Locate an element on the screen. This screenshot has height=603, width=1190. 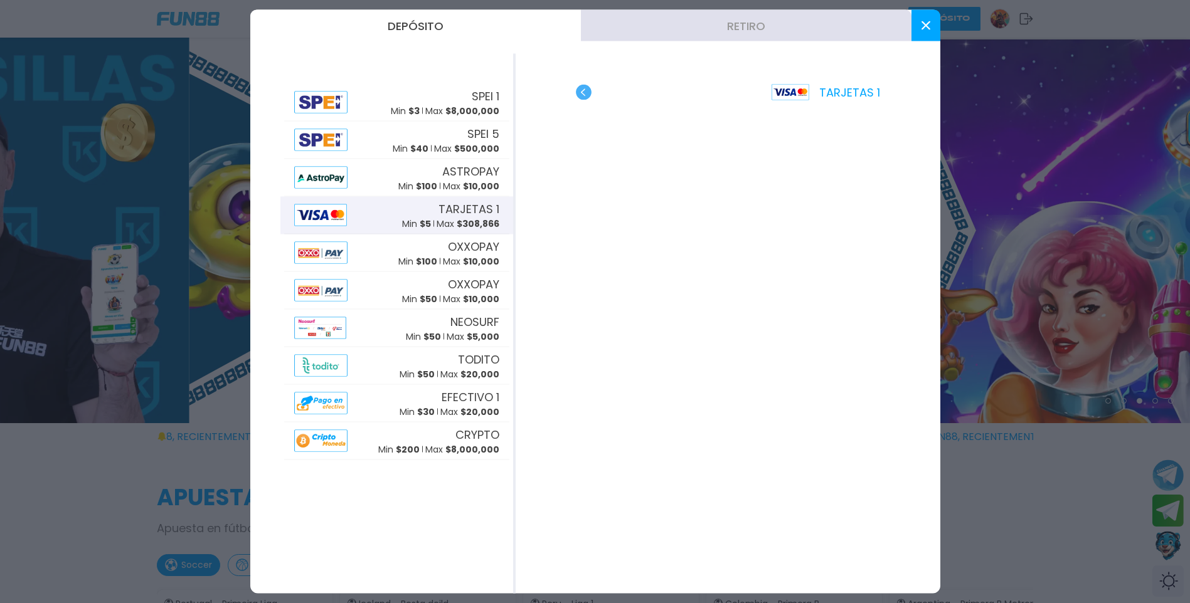
span: $ 5,000 is located at coordinates (483, 336).